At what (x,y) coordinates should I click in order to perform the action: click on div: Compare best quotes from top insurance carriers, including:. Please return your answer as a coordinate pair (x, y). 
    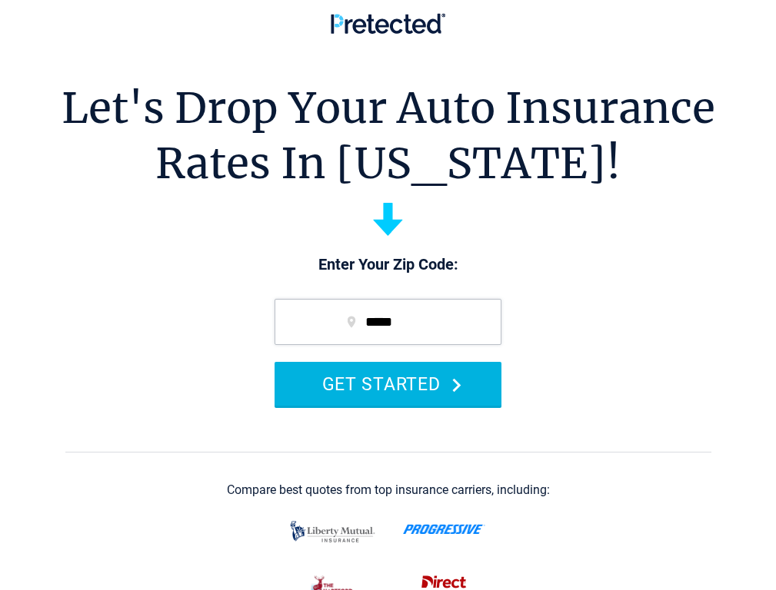
    Looking at the image, I should click on (388, 491).